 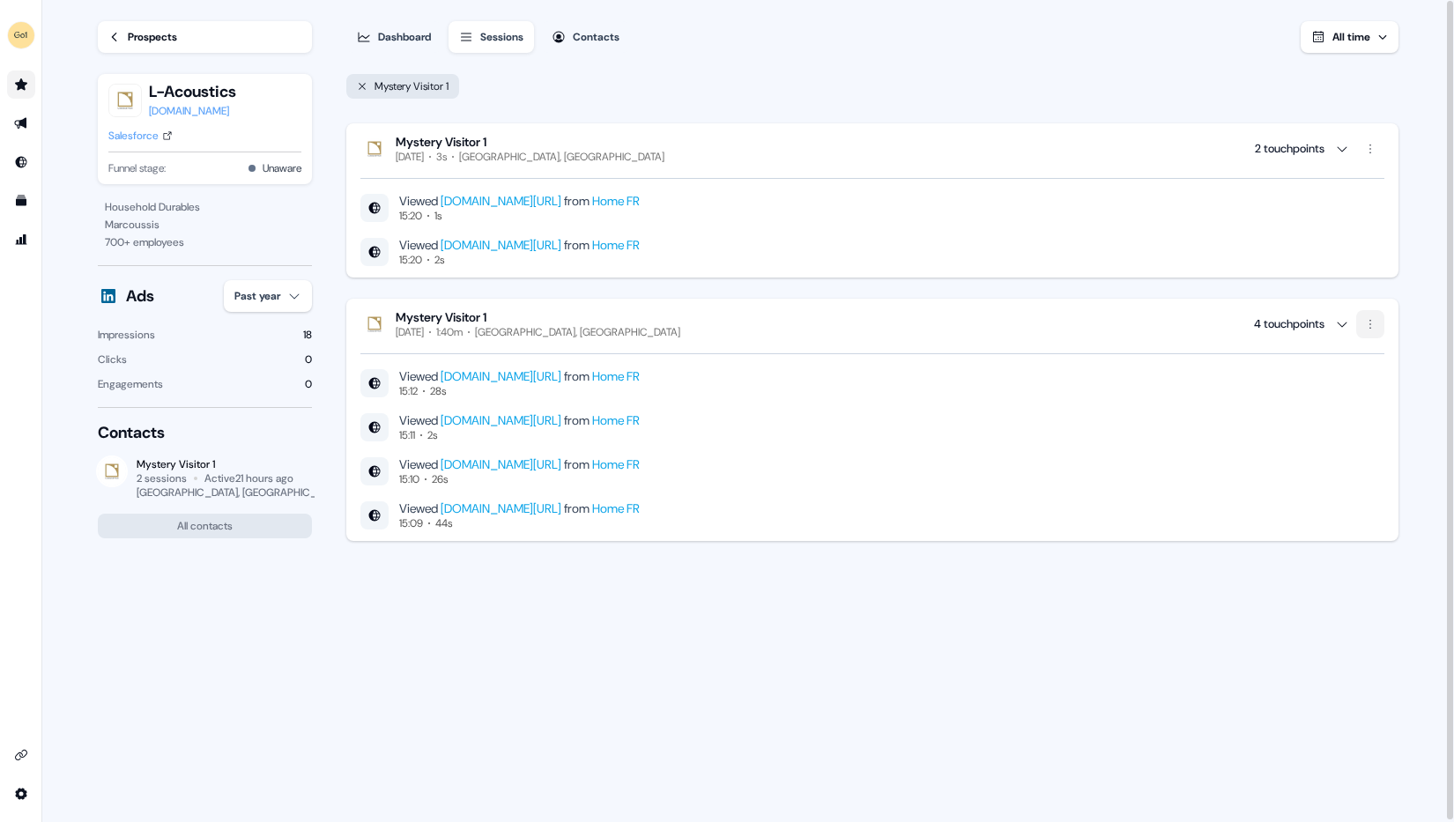 What do you see at coordinates (140, 136) in the screenshot?
I see `a: Salesforce` at bounding box center [140, 136].